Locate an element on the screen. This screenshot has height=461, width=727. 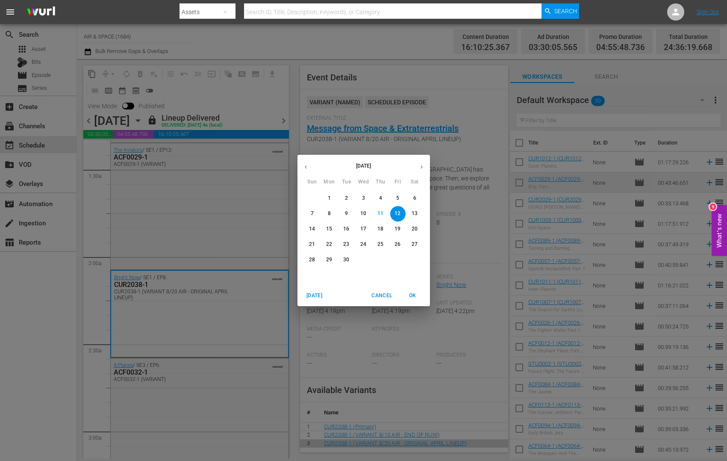
button: 16 is located at coordinates (347, 229).